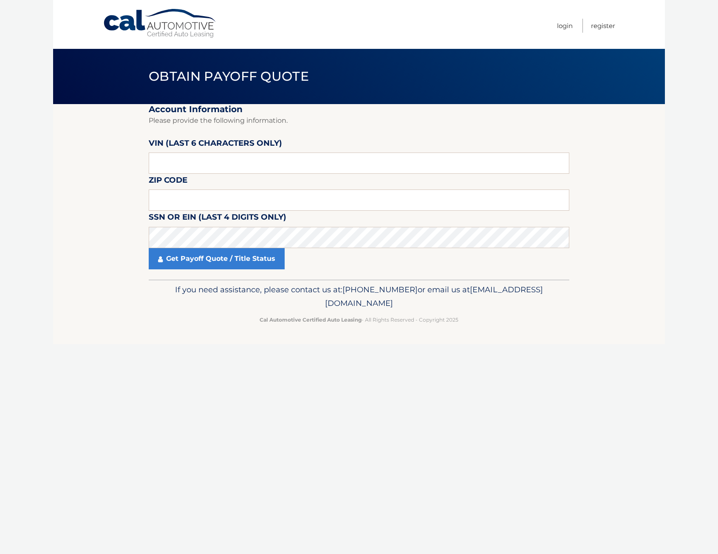 The image size is (718, 554). What do you see at coordinates (359, 109) in the screenshot?
I see `h2: Account Information` at bounding box center [359, 109].